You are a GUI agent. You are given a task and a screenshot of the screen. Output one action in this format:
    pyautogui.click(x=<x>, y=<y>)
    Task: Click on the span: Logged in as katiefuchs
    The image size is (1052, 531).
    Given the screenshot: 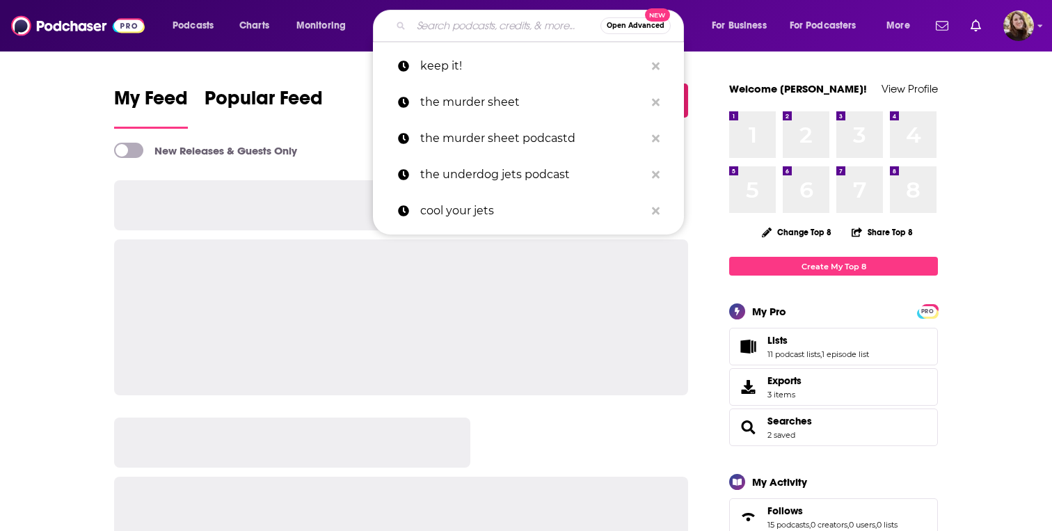 What is the action you would take?
    pyautogui.click(x=1019, y=26)
    